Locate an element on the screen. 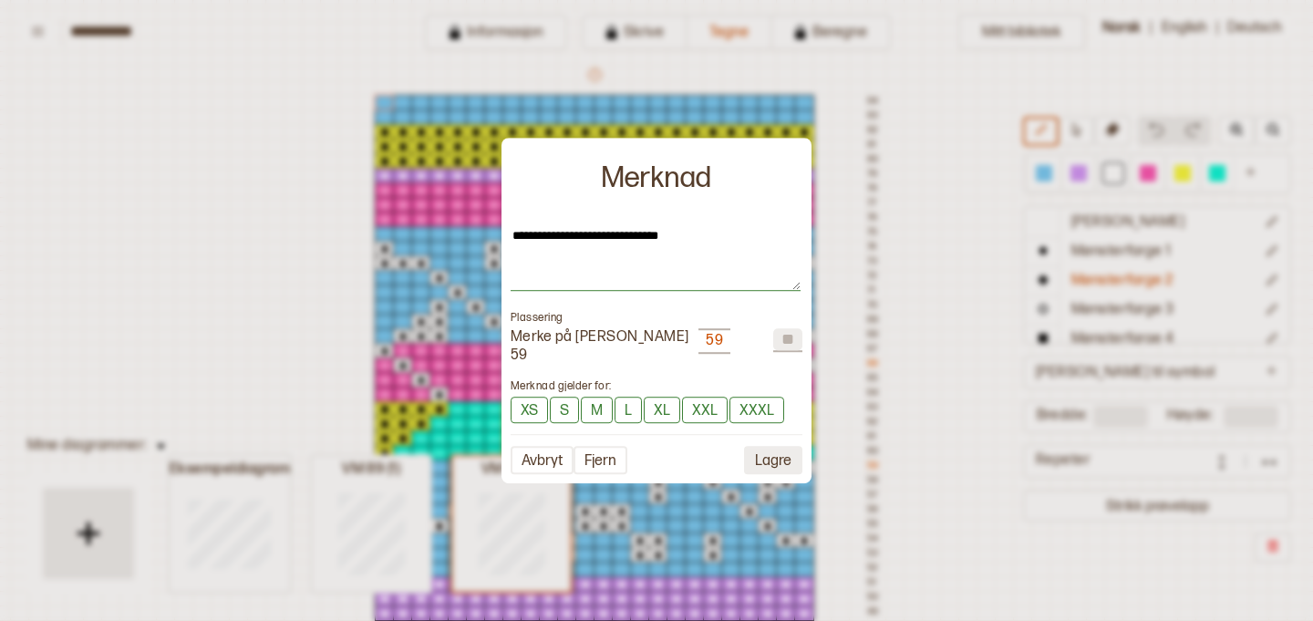  button: XS is located at coordinates (529, 409).